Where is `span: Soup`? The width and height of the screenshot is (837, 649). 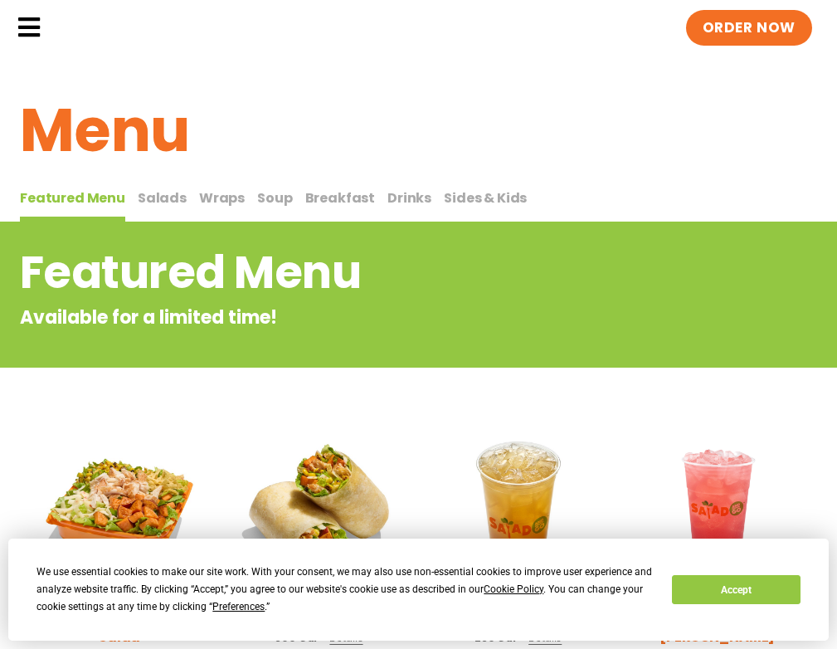
span: Soup is located at coordinates (274, 197).